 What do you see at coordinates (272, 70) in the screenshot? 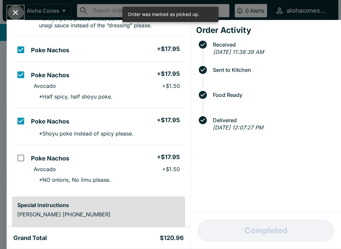
I see `span: Sent to Kitchen` at bounding box center [272, 70].